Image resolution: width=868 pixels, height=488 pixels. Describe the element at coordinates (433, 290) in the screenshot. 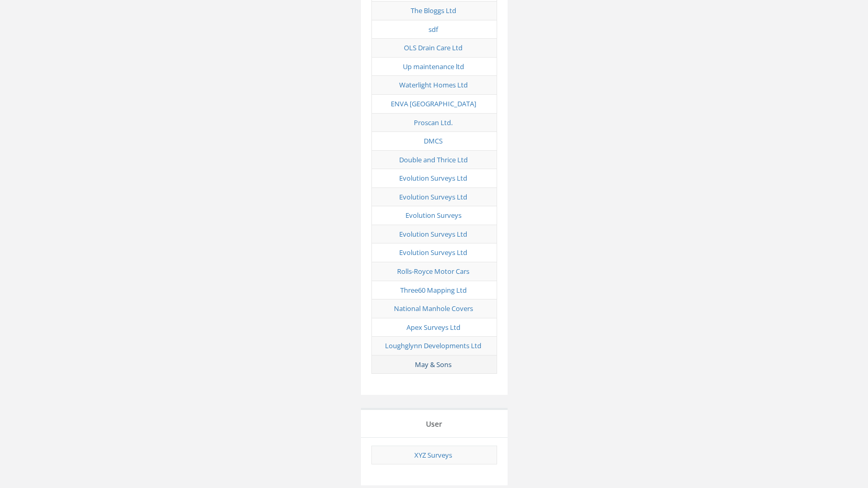

I see `a: Three60 Mapping Ltd` at that location.